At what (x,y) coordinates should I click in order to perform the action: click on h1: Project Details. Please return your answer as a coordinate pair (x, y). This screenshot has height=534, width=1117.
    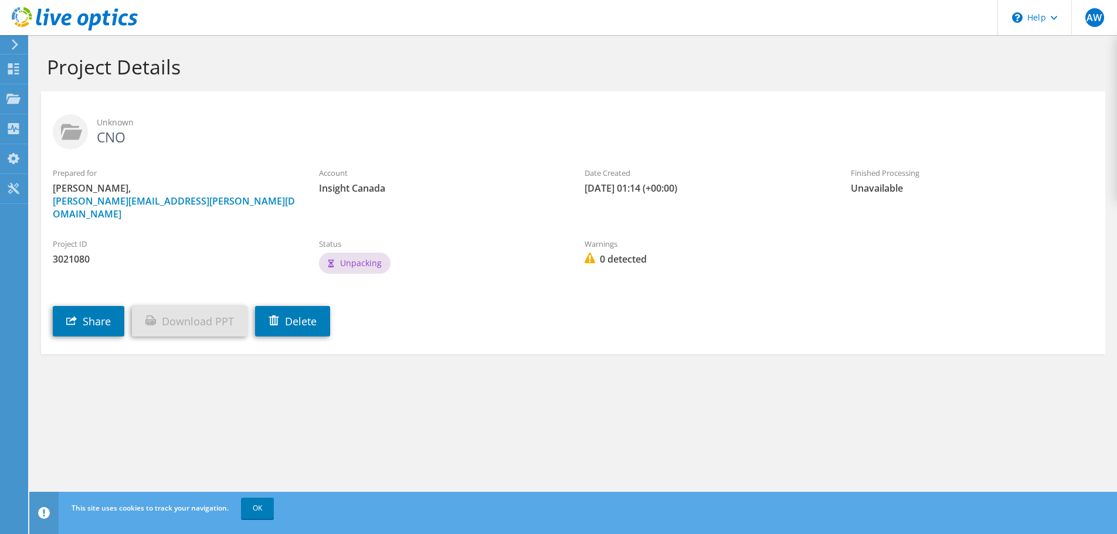
    Looking at the image, I should click on (570, 67).